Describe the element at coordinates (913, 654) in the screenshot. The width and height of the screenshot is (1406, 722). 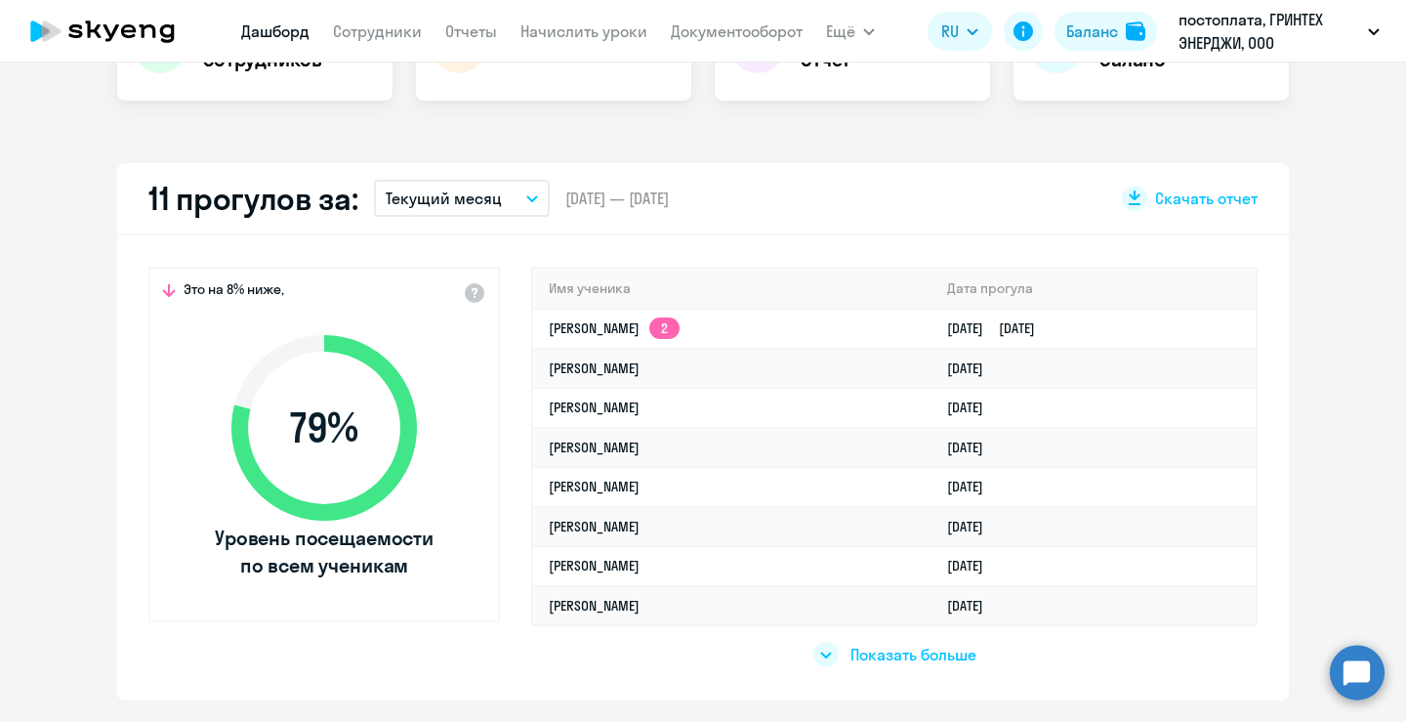
I see `span: Показать больше` at that location.